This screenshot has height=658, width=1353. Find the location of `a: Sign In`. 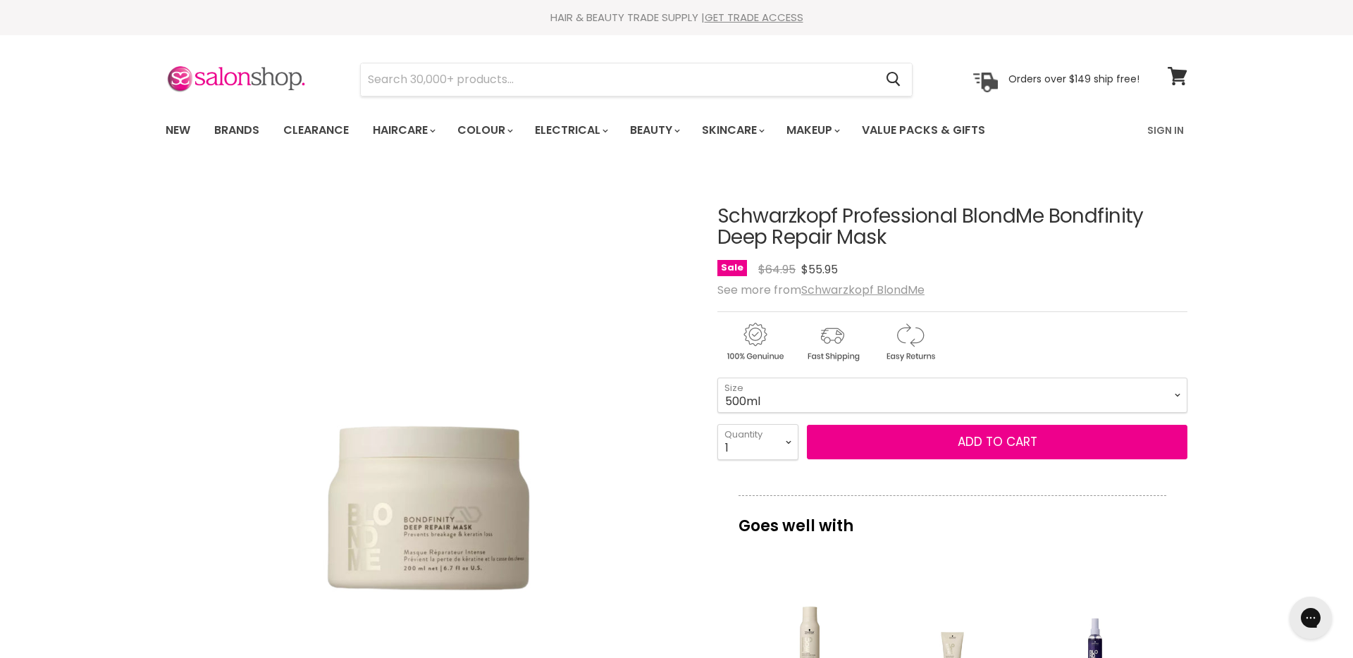

a: Sign In is located at coordinates (1166, 130).